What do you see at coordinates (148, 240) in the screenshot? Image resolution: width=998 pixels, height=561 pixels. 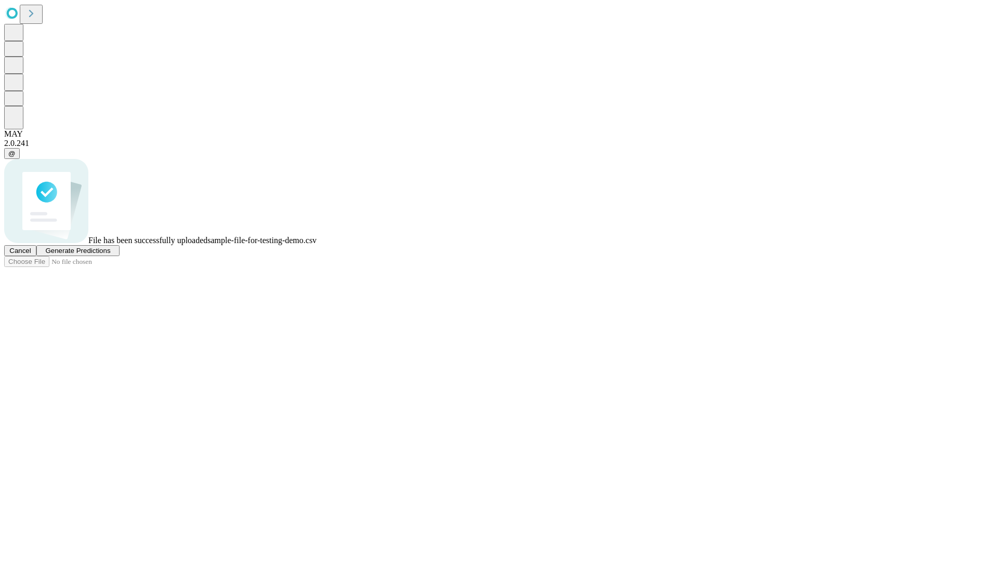 I see `span: File has been successfully uploaded` at bounding box center [148, 240].